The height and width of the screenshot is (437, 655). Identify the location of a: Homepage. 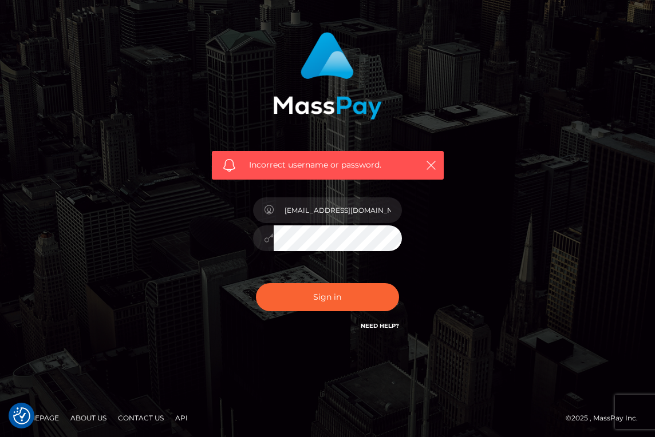
(38, 418).